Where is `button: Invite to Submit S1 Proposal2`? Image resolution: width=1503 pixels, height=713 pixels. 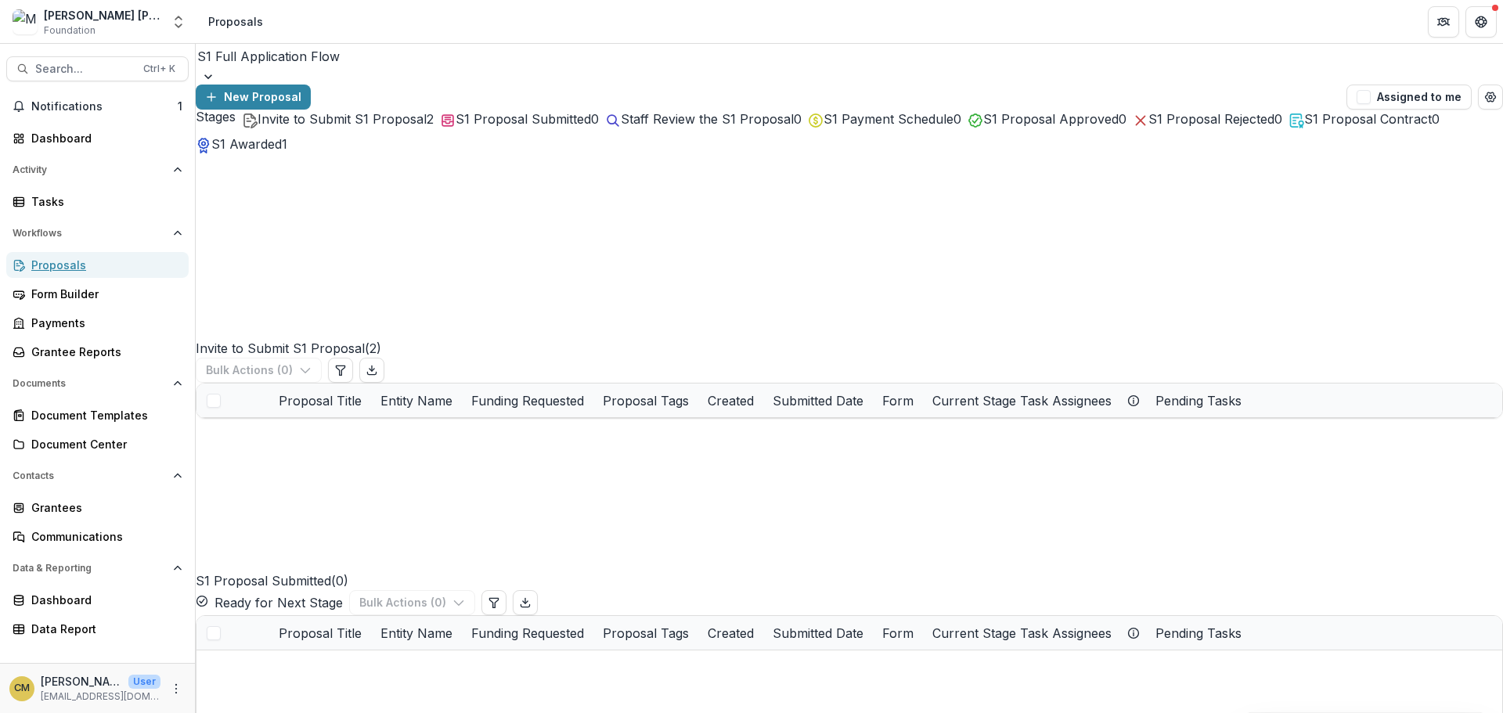
button: Invite to Submit S1 Proposal2 is located at coordinates (337, 119).